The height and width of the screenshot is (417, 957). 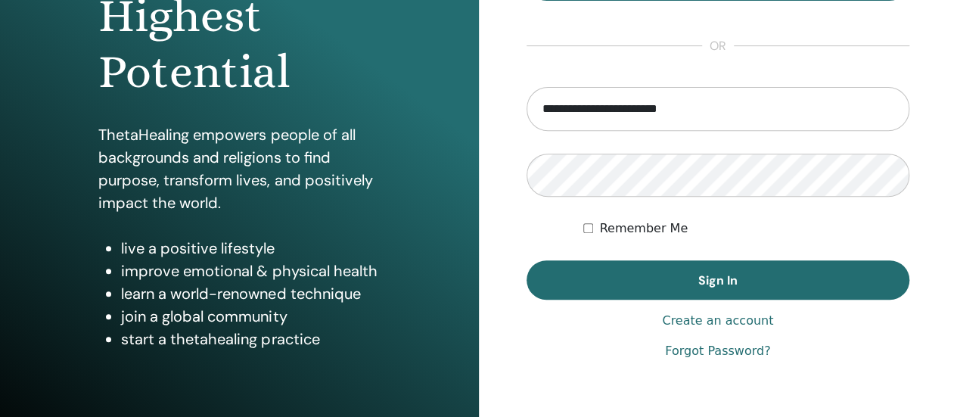 I want to click on li: learn a world-renowned technique, so click(x=250, y=294).